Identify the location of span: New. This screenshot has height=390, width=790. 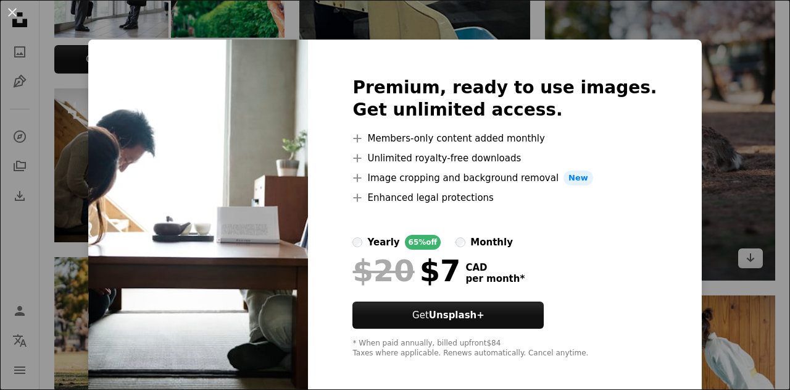
(578, 178).